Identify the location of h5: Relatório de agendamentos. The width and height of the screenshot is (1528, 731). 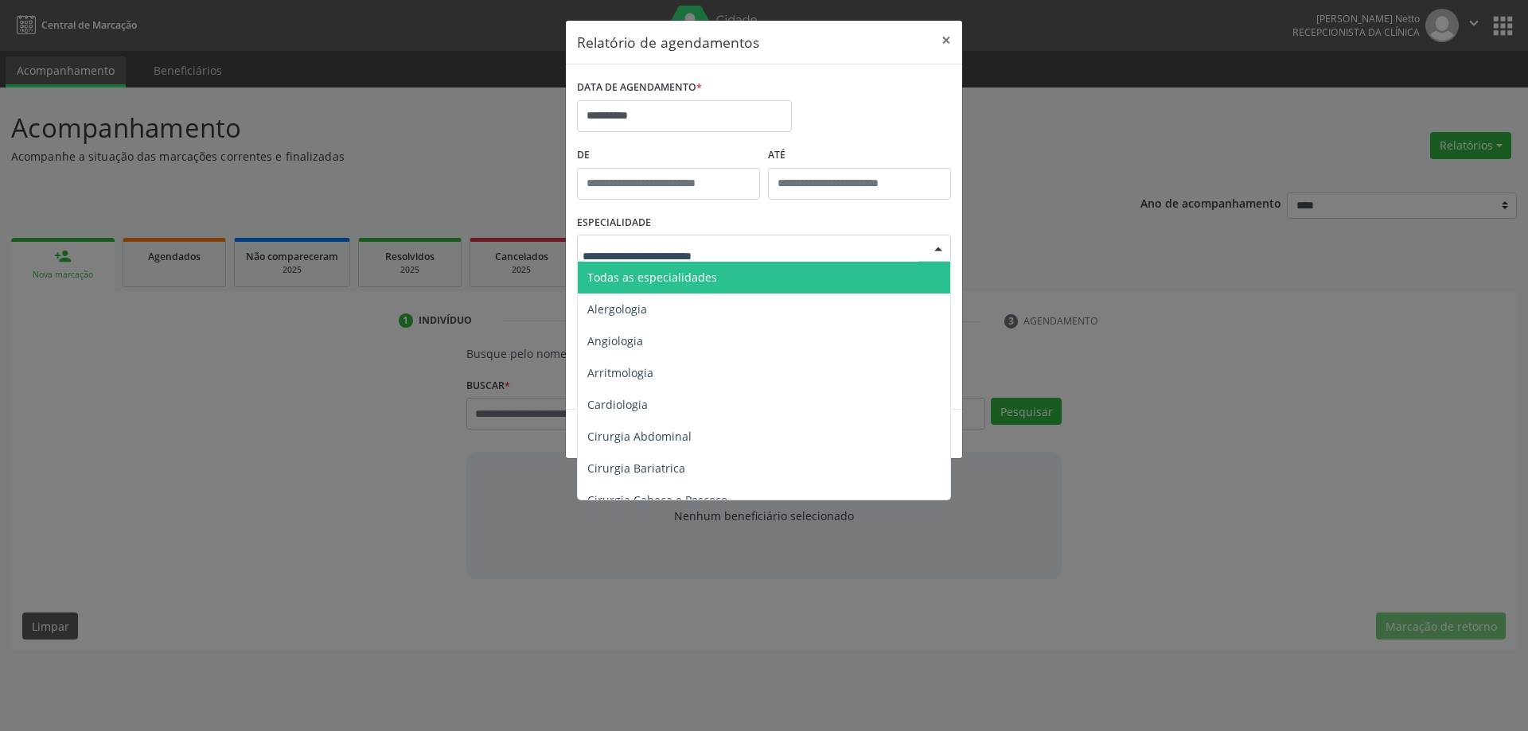
(668, 42).